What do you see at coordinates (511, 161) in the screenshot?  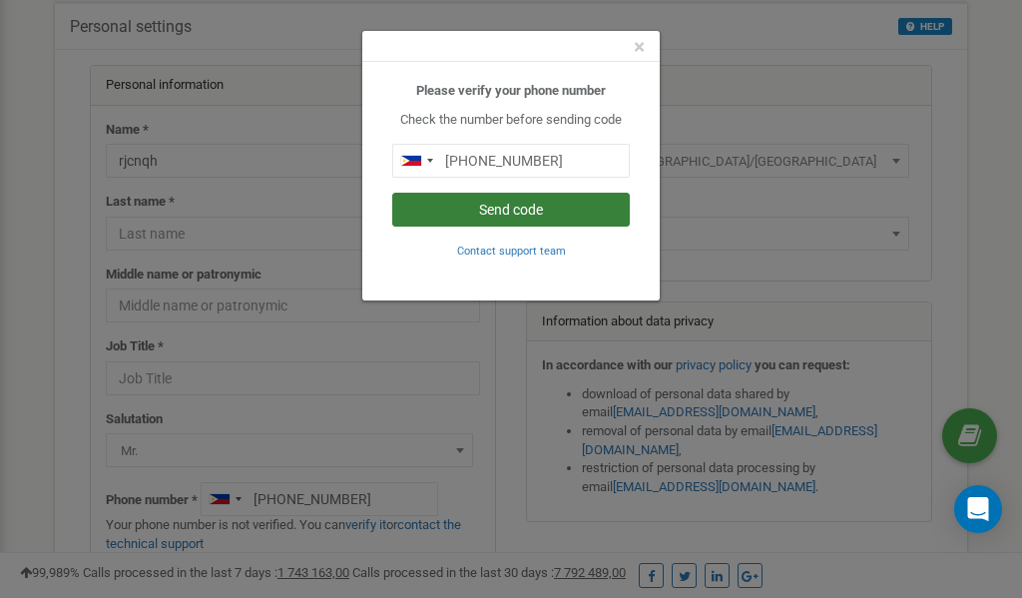 I see `input: 0905 123 4567` at bounding box center [511, 161].